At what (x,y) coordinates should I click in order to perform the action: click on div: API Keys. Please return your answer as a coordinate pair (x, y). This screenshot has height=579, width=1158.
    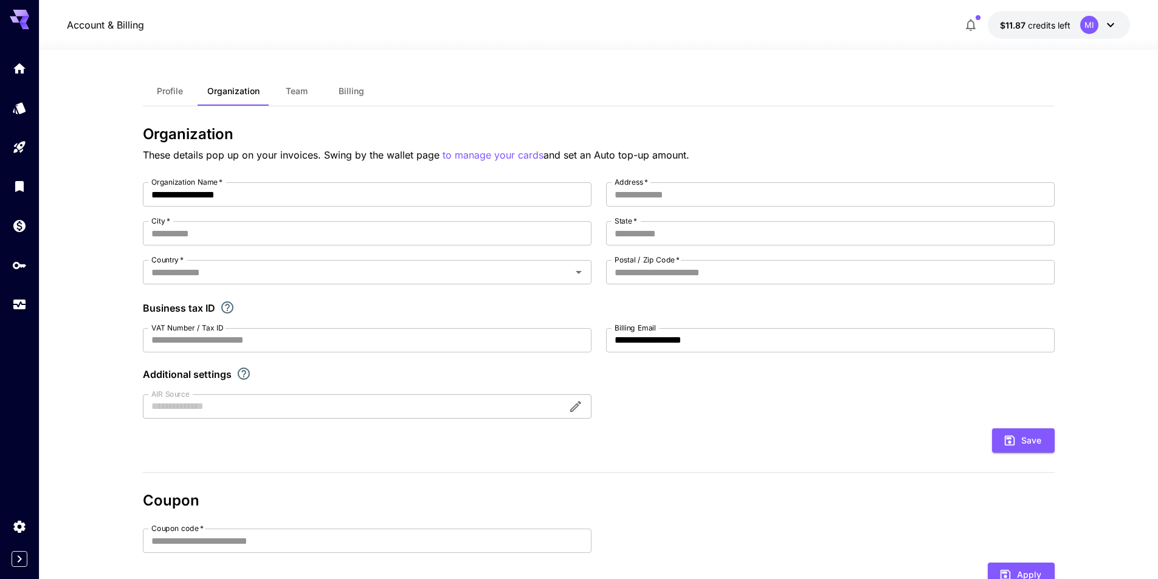
    Looking at the image, I should click on (19, 265).